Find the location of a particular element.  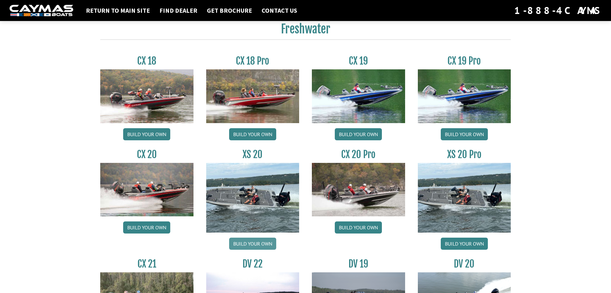

img: white-logo-c9c8dbefe5ff5ceceb0f0178aa75bf4bb51f6bca0971e226c86eb53dfe498488.png is located at coordinates (41, 11).